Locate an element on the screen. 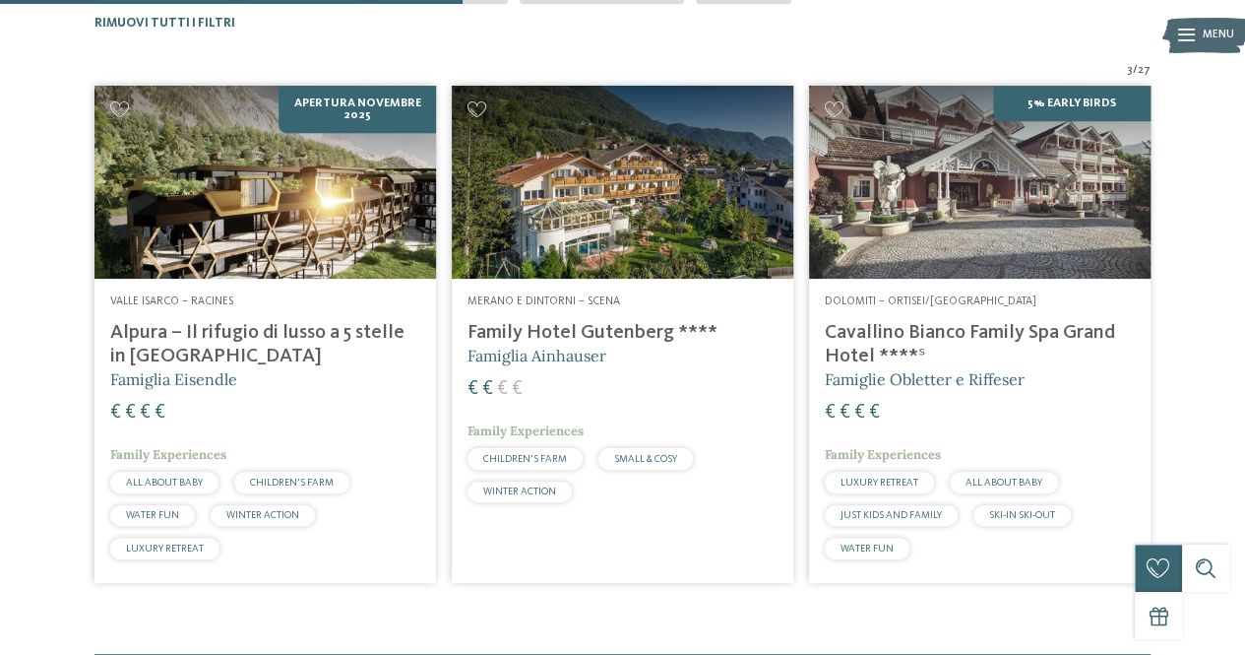 The width and height of the screenshot is (1245, 655). span: Famiglia Ainhauser is located at coordinates (536, 355).